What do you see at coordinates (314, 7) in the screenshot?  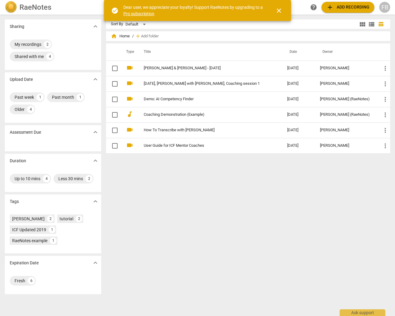 I see `a: Help` at bounding box center [314, 7].